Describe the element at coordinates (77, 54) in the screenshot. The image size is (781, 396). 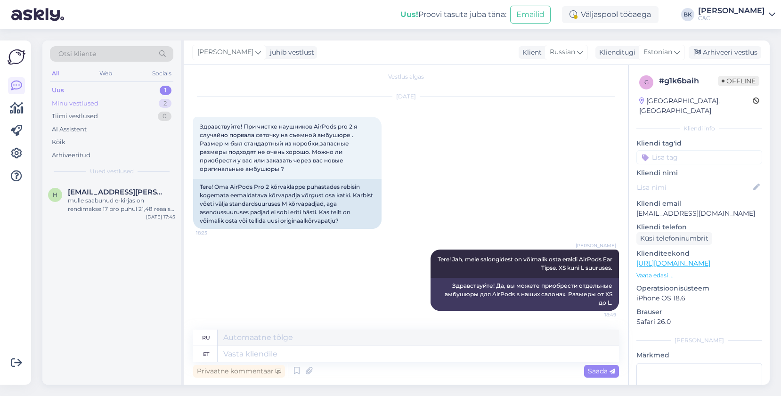
I see `span: Otsi kliente` at that location.